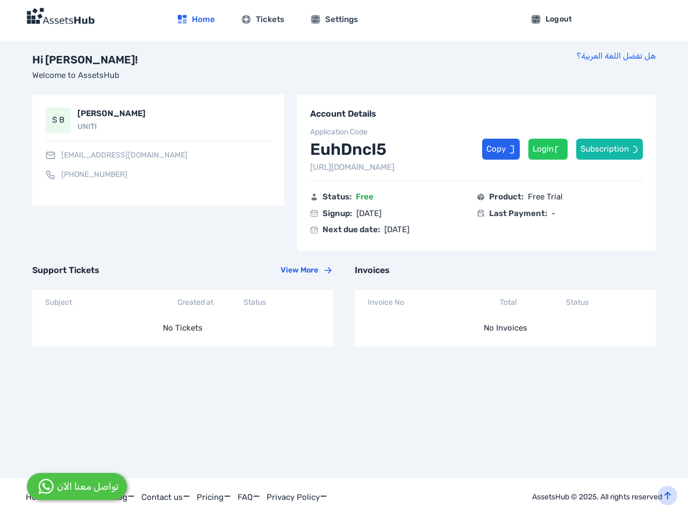 This screenshot has width=688, height=516. What do you see at coordinates (386, 302) in the screenshot?
I see `label: Invoice No` at bounding box center [386, 302].